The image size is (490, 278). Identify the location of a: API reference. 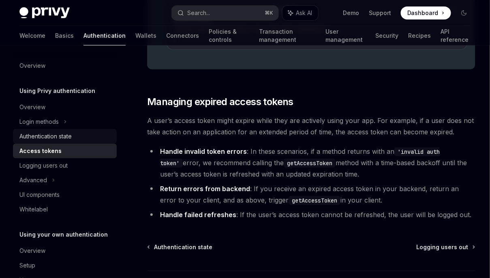
(456, 36).